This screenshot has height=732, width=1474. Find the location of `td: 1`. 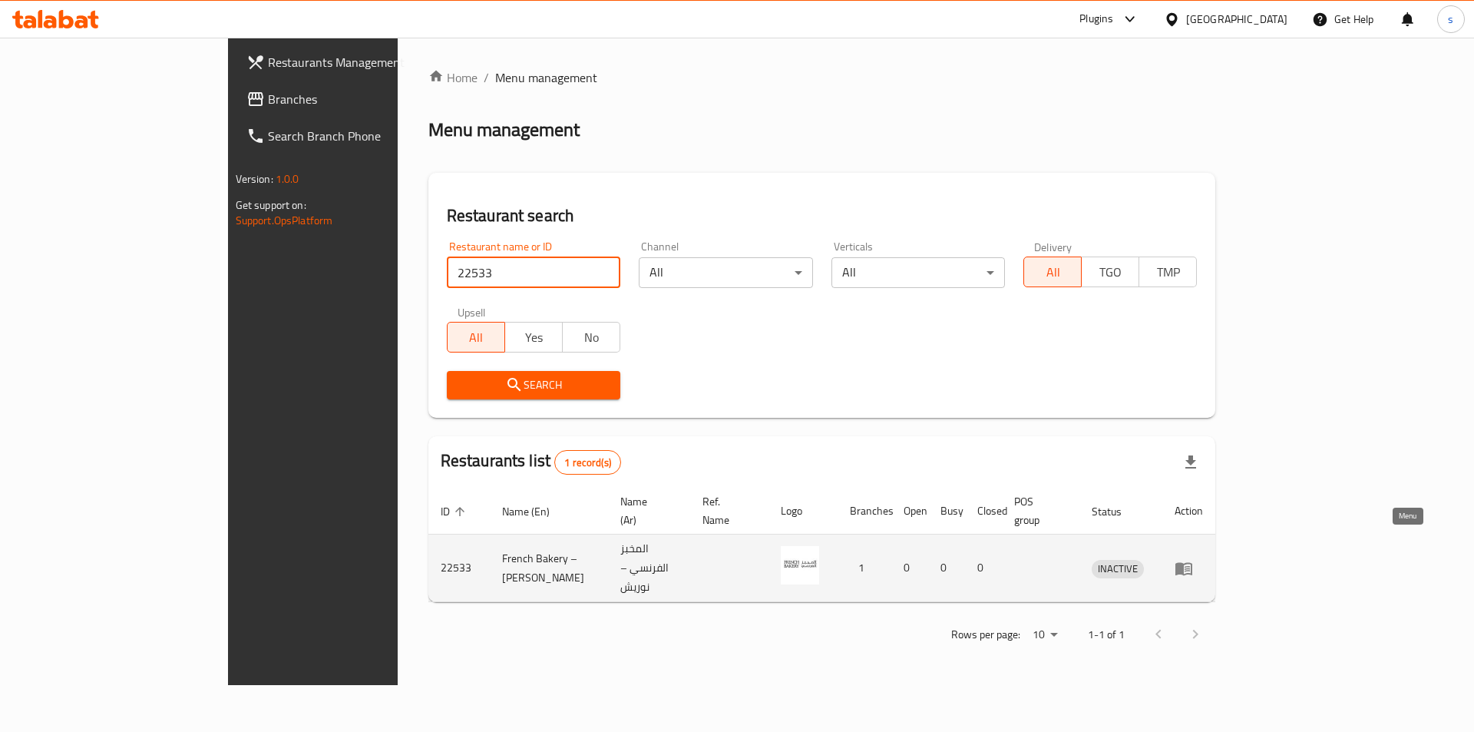

td: 1 is located at coordinates (865, 568).